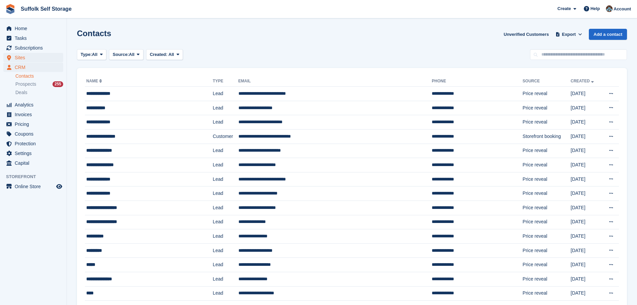 The image size is (637, 305). What do you see at coordinates (35, 186) in the screenshot?
I see `span: Online Store` at bounding box center [35, 186].